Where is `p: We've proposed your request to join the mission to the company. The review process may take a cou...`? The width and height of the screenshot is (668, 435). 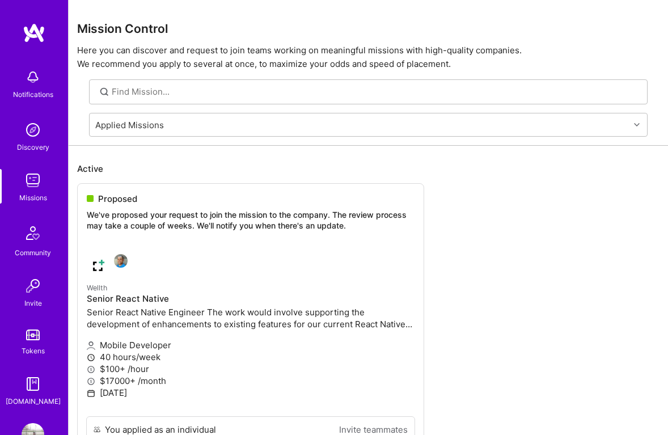
p: We've proposed your request to join the mission to the company. The review process may take a cou... is located at coordinates (251, 220).